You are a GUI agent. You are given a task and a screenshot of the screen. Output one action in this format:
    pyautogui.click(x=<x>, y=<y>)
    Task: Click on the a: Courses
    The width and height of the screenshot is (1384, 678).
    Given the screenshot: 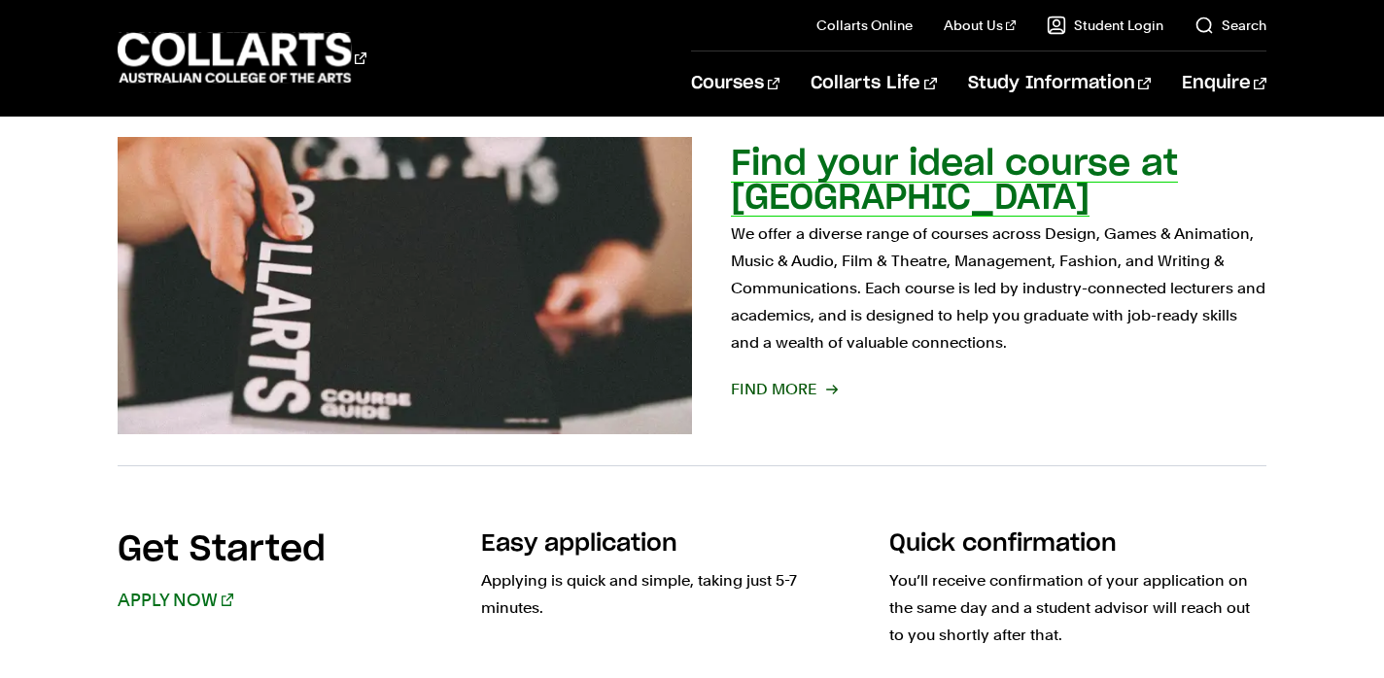 What is the action you would take?
    pyautogui.click(x=735, y=84)
    